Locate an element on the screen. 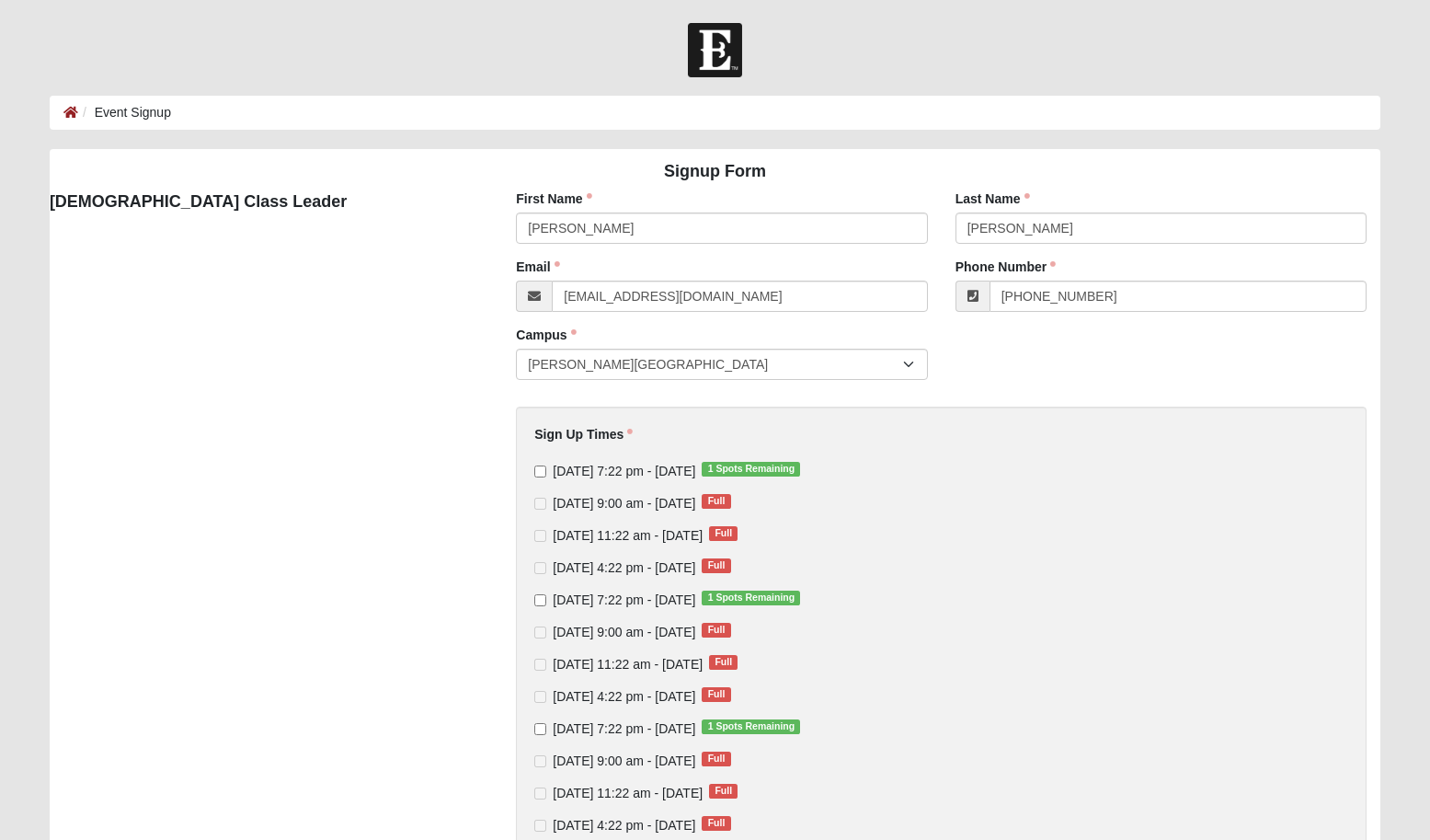  label: Last Name is located at coordinates (993, 199).